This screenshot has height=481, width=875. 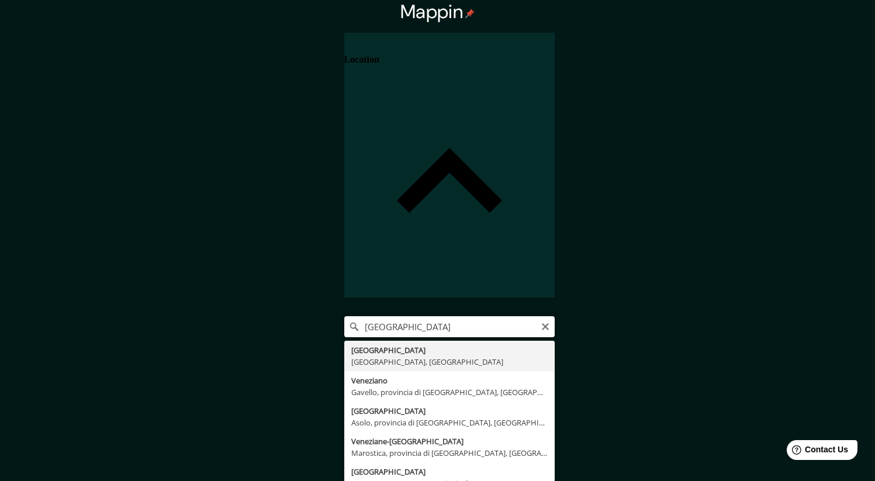 What do you see at coordinates (362, 60) in the screenshot?
I see `h4: Location` at bounding box center [362, 60].